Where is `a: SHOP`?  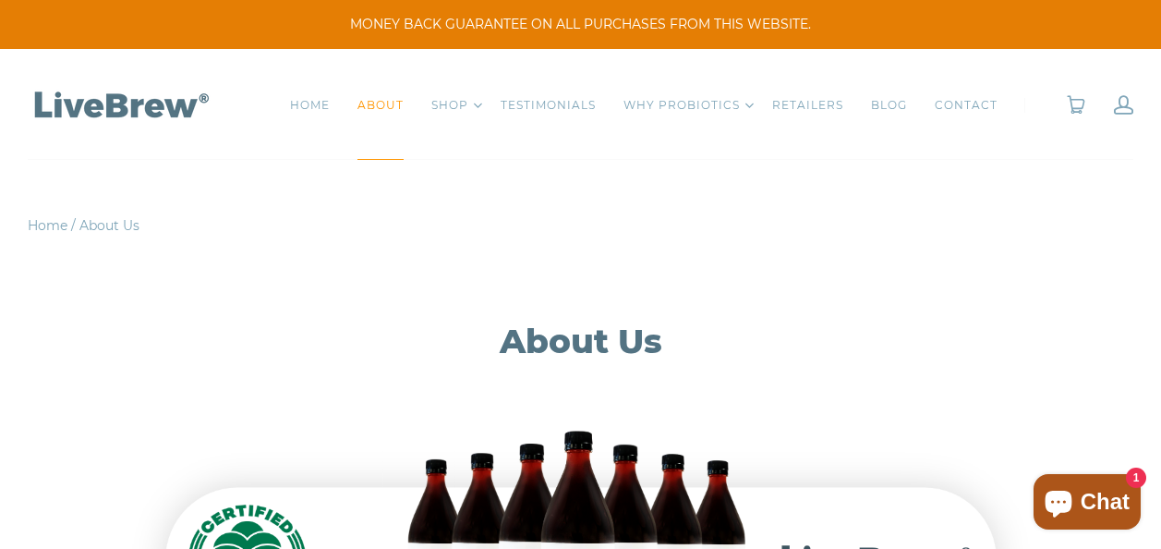
a: SHOP is located at coordinates (450, 105).